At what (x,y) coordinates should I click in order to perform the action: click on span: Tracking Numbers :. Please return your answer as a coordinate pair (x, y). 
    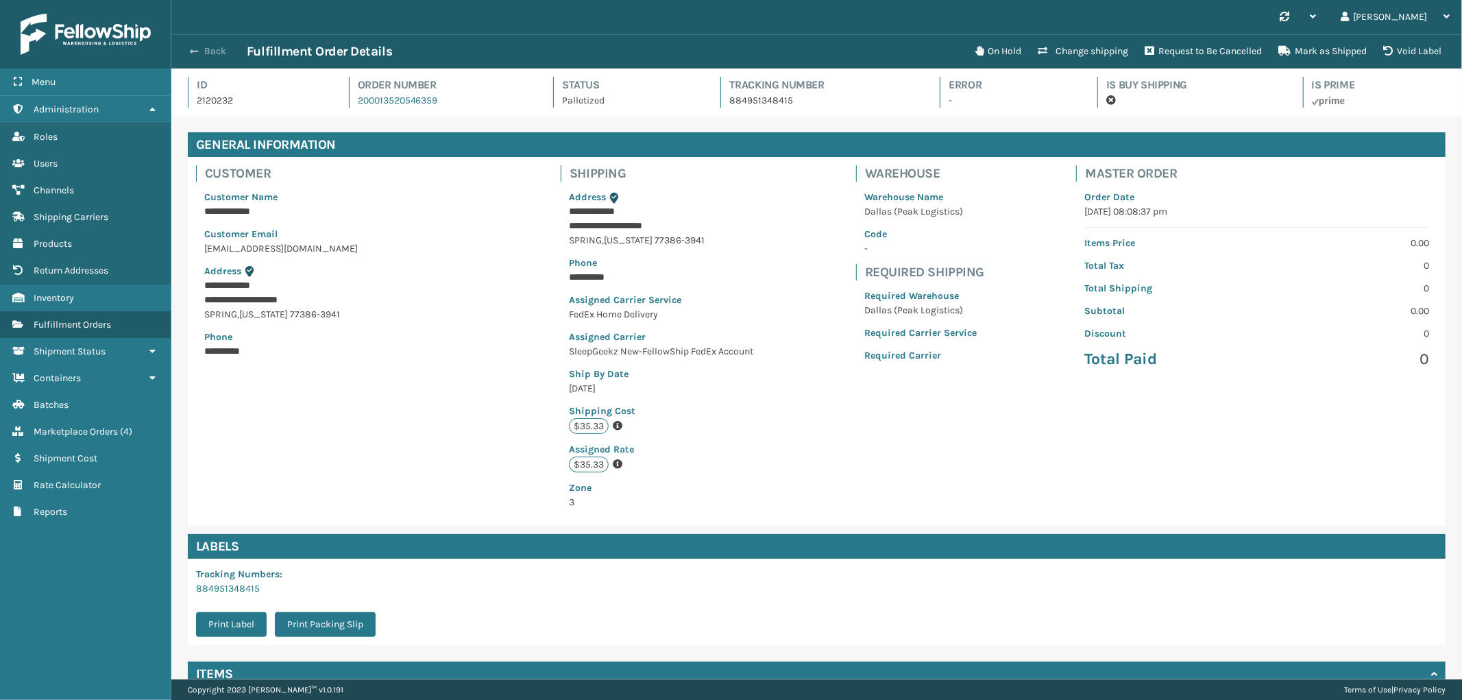
    Looking at the image, I should click on (239, 574).